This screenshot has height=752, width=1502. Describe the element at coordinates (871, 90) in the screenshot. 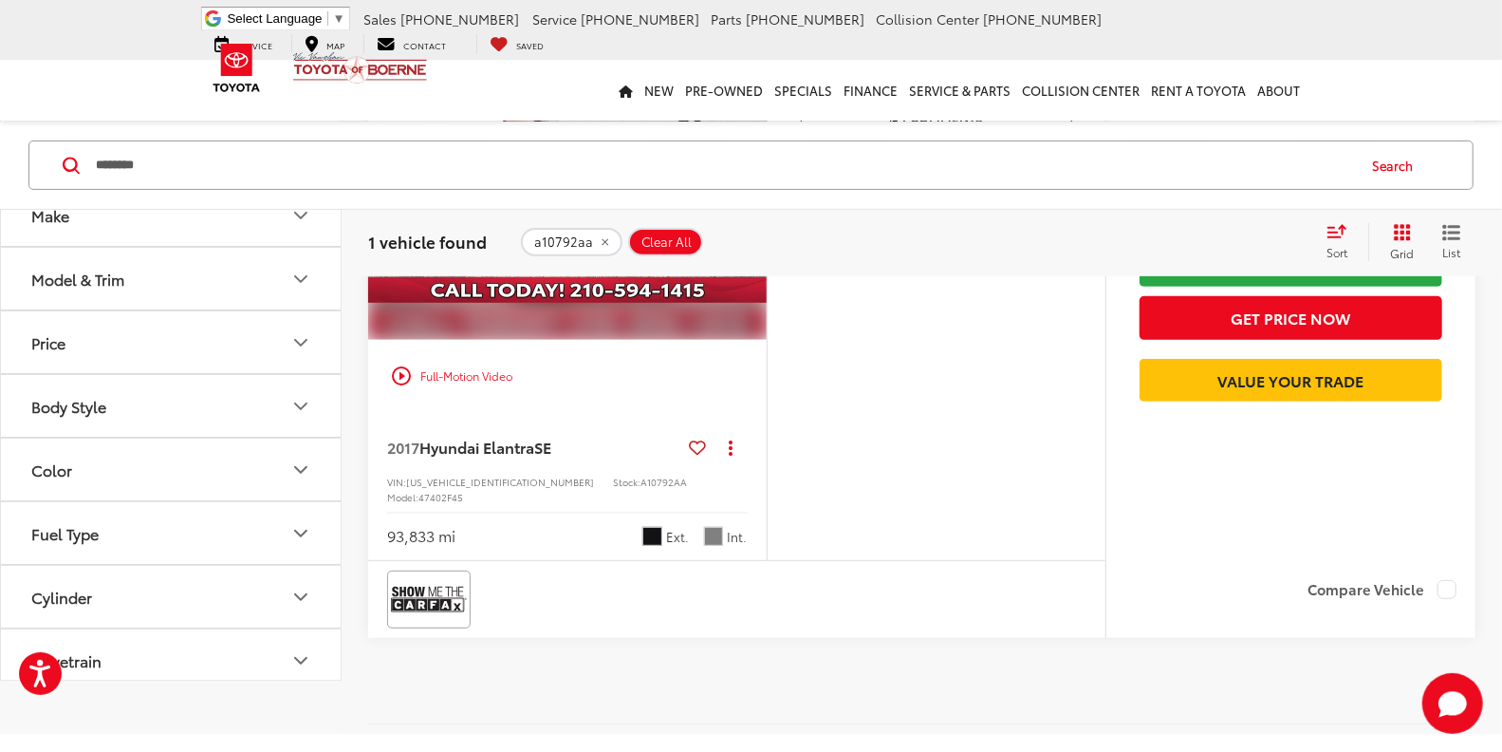

I see `a: Finance` at that location.